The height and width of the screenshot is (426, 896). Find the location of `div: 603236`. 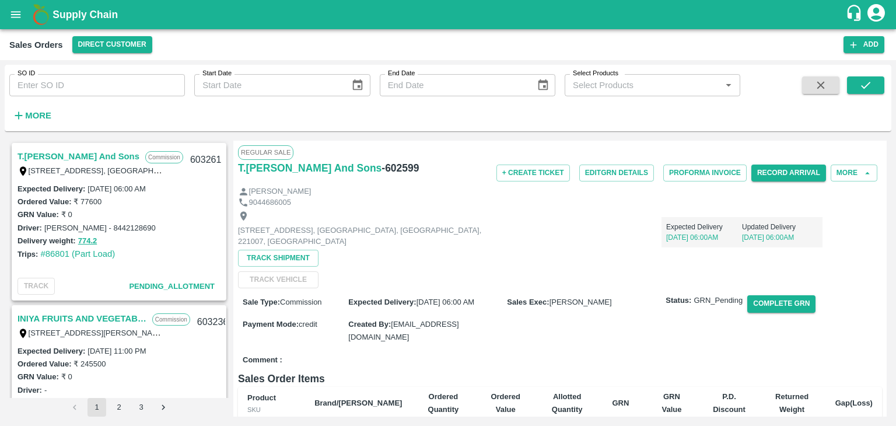

div: 603236 is located at coordinates (212, 322).